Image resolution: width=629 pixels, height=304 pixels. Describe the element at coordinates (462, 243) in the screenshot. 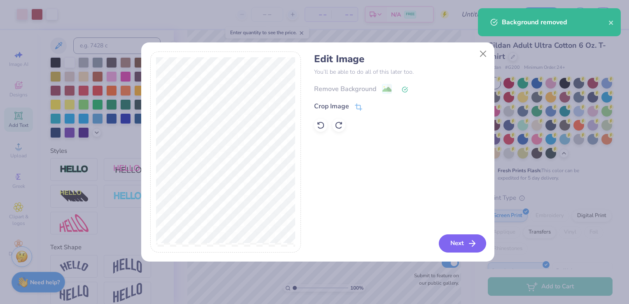

I see `button: Next` at that location.